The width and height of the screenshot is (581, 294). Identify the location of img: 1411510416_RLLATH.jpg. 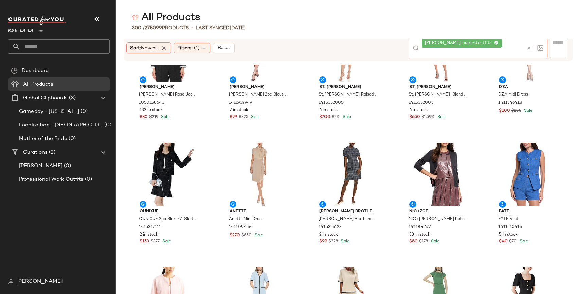
(528, 174).